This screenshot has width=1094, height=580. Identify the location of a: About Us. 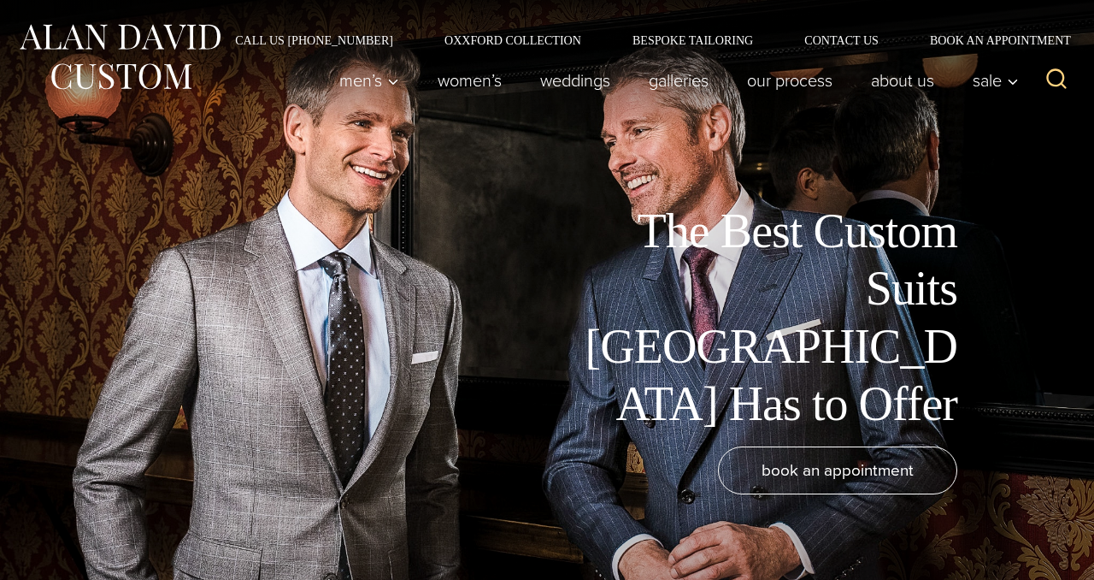
(903, 80).